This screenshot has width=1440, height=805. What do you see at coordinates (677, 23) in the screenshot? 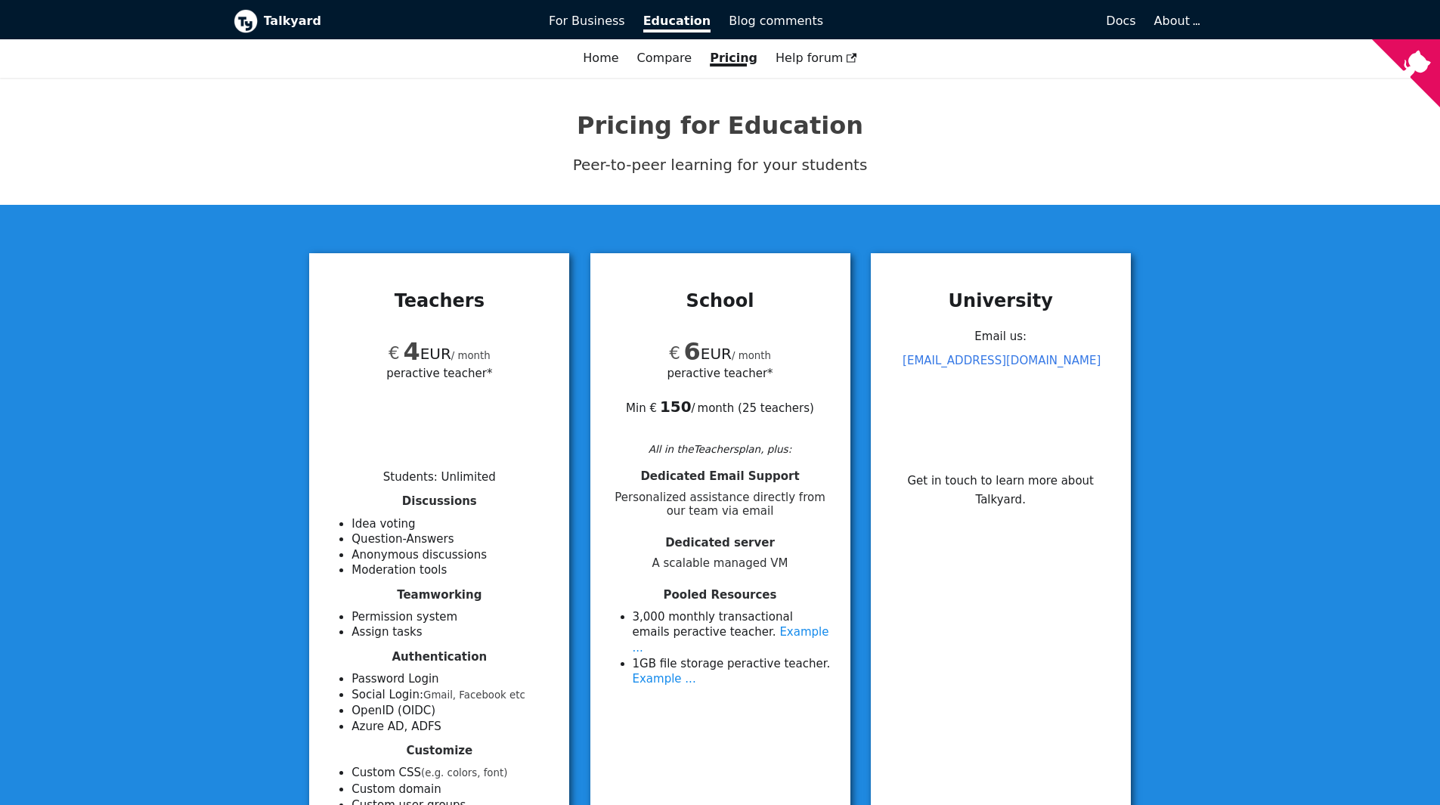
I see `span: Education` at bounding box center [677, 23].